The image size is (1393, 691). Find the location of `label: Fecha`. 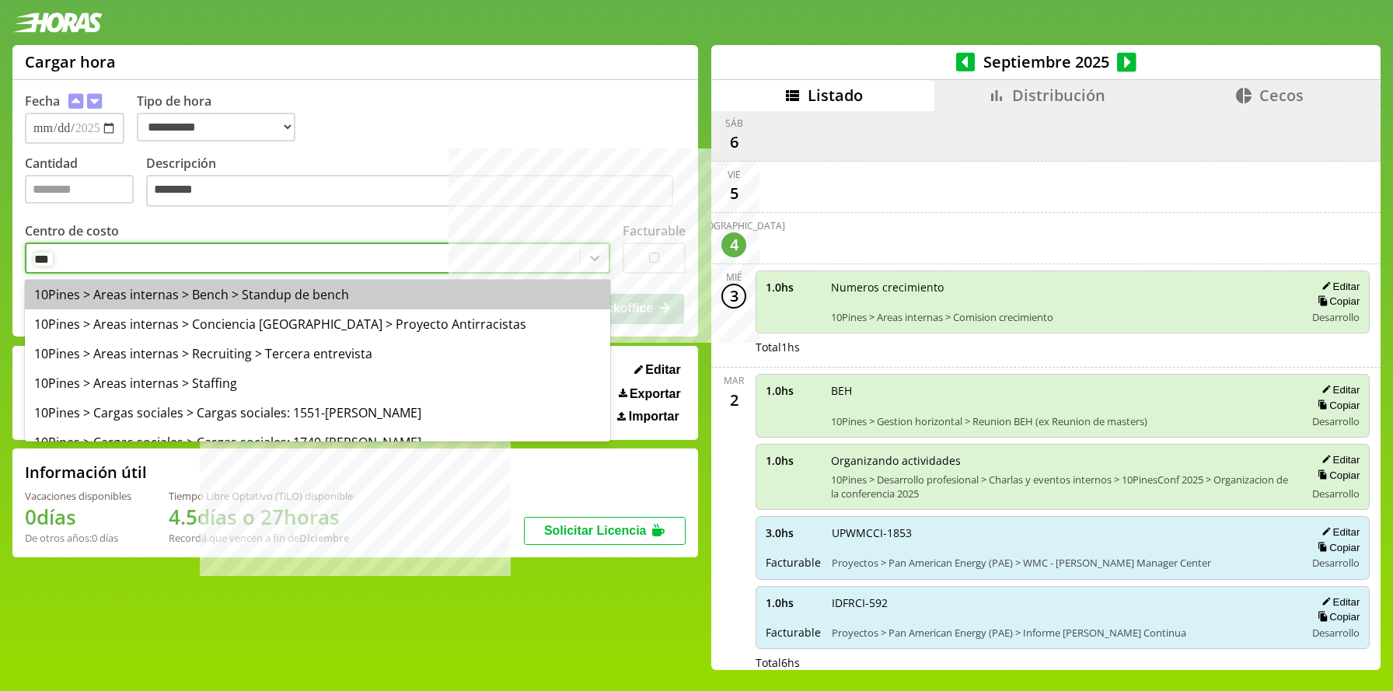

label: Fecha is located at coordinates (42, 101).